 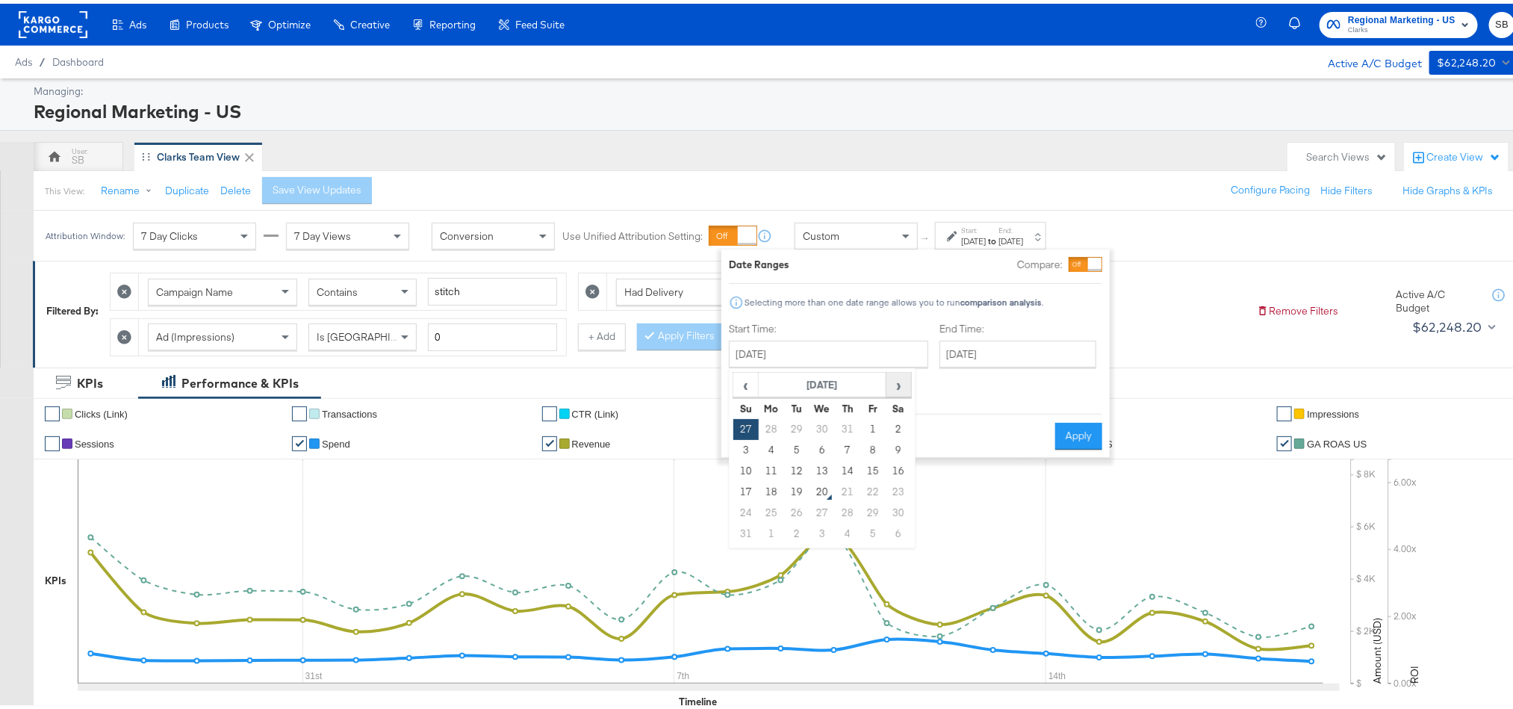 I want to click on td: 15, so click(x=873, y=468).